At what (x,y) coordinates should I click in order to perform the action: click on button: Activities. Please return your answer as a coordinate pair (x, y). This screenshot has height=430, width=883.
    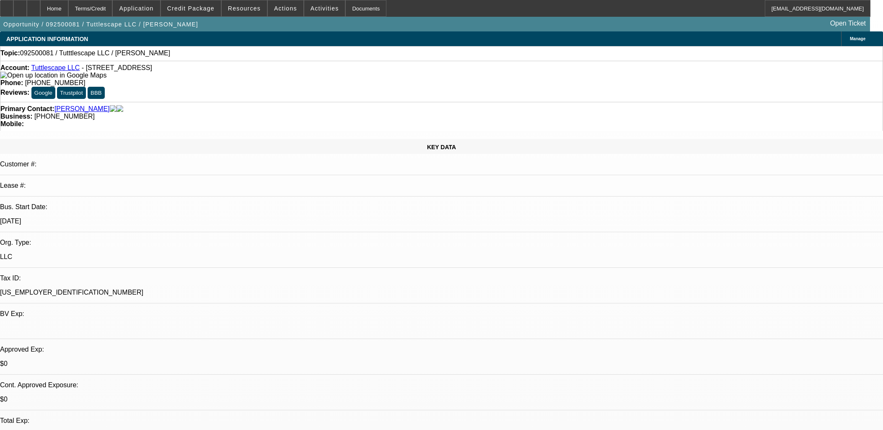
    Looking at the image, I should click on (325, 8).